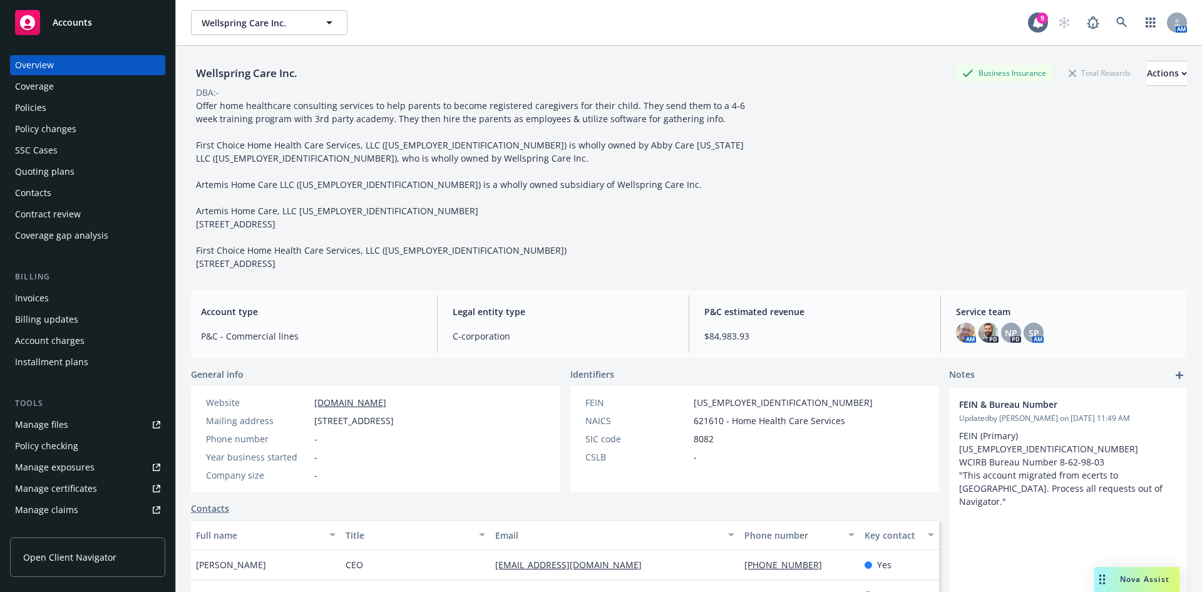  I want to click on span: Account type, so click(311, 311).